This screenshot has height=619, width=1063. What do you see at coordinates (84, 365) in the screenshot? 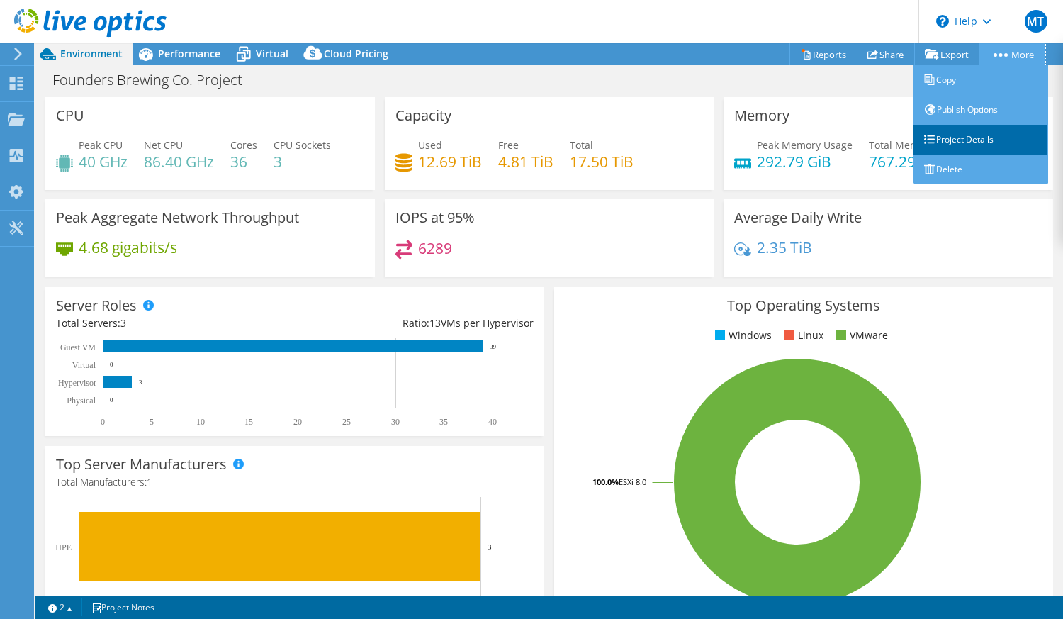
I see `text: Virtual` at bounding box center [84, 365].